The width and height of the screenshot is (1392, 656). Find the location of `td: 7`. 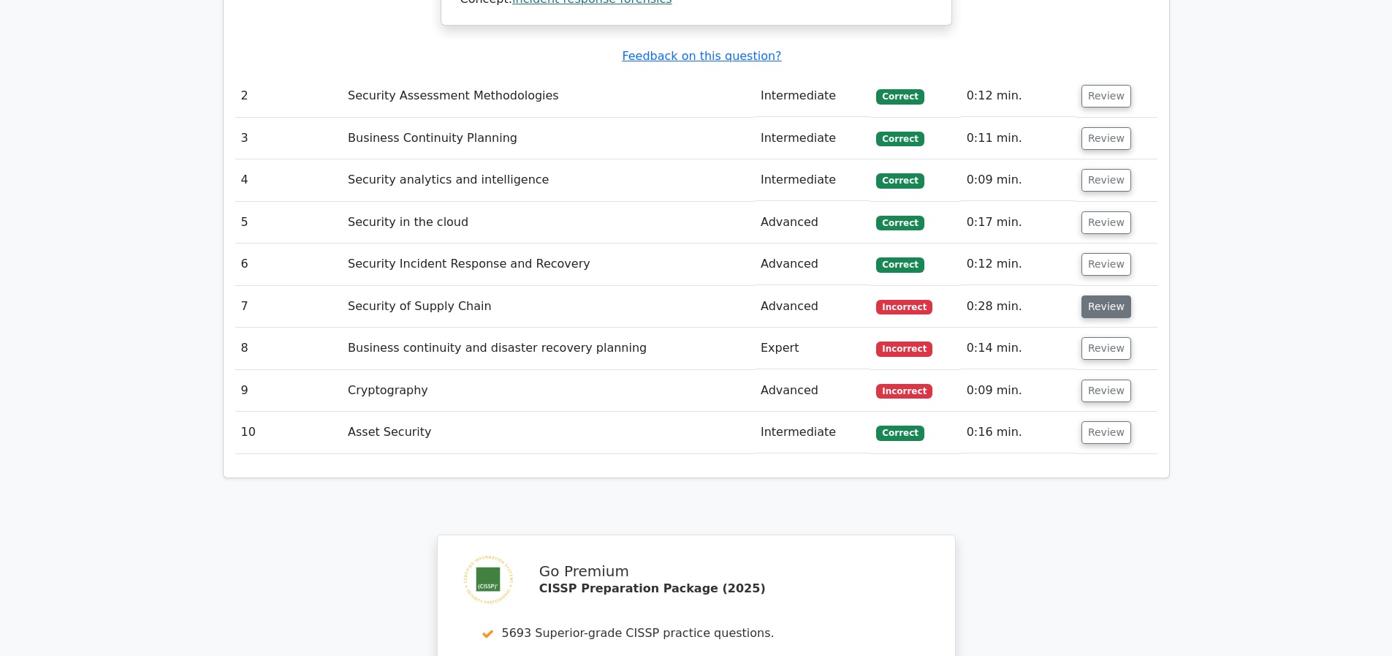

td: 7 is located at coordinates (289, 306).